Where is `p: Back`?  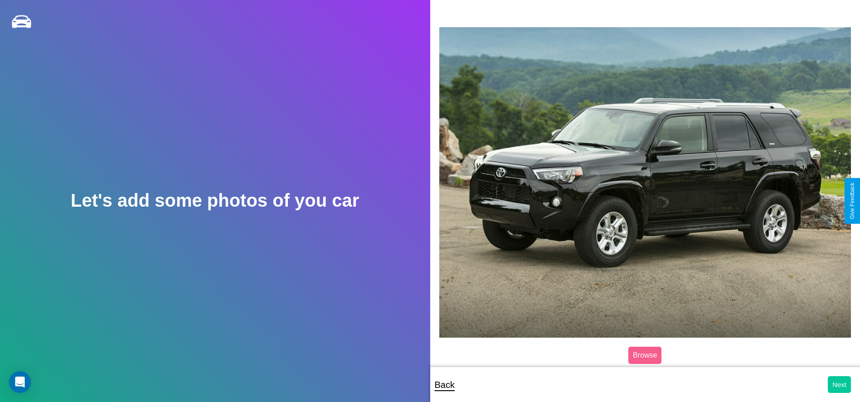 p: Back is located at coordinates (445, 385).